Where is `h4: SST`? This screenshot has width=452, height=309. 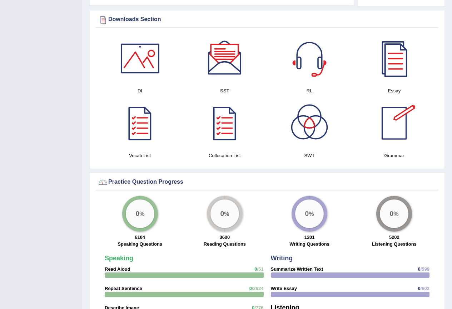
h4: SST is located at coordinates (225, 90).